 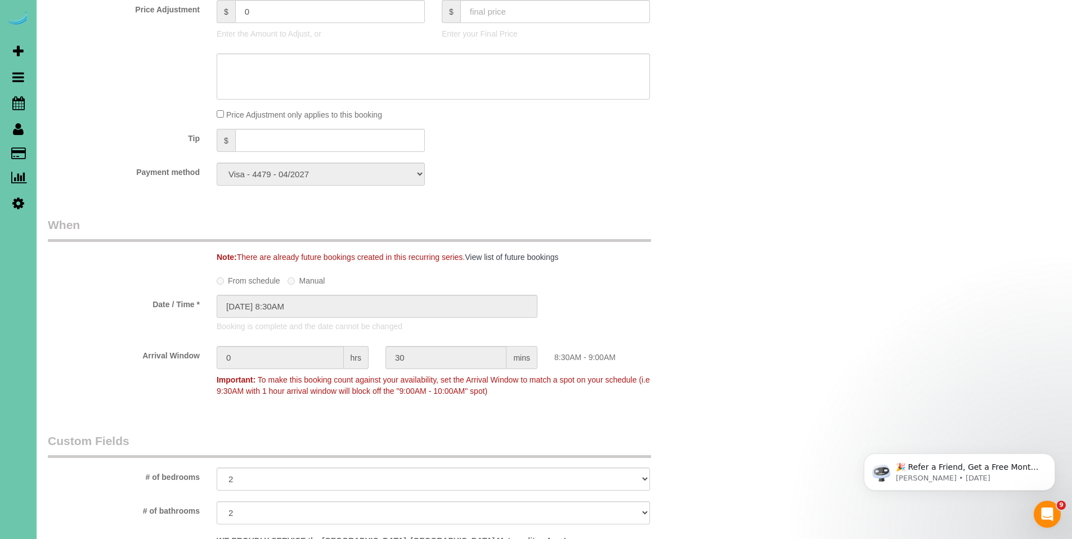 I want to click on p: Message from Ellie, sent 3d ago, so click(x=122, y=48).